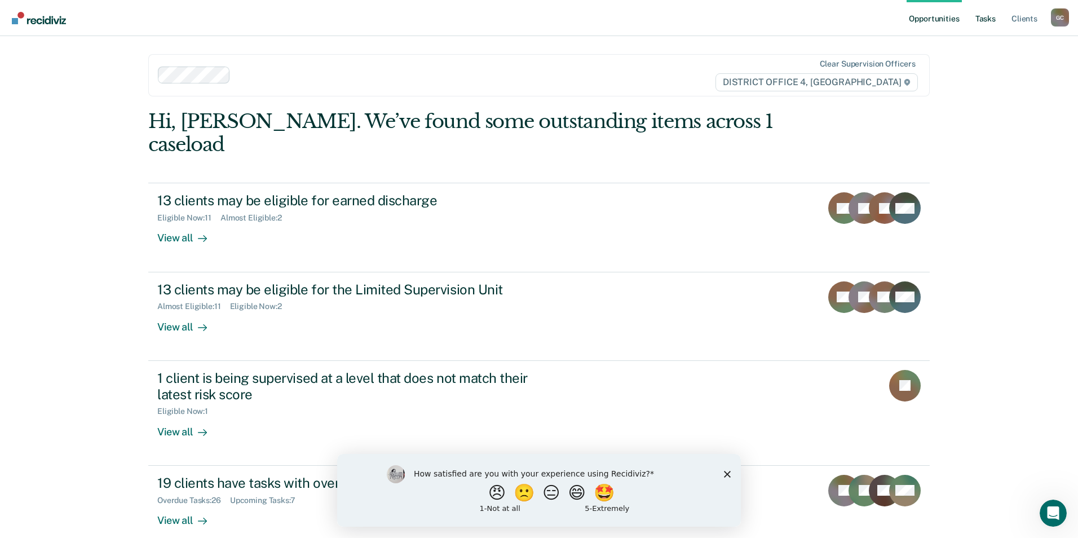 The image size is (1078, 538). Describe the element at coordinates (255, 218) in the screenshot. I see `div: Almost Eligible : 2` at that location.